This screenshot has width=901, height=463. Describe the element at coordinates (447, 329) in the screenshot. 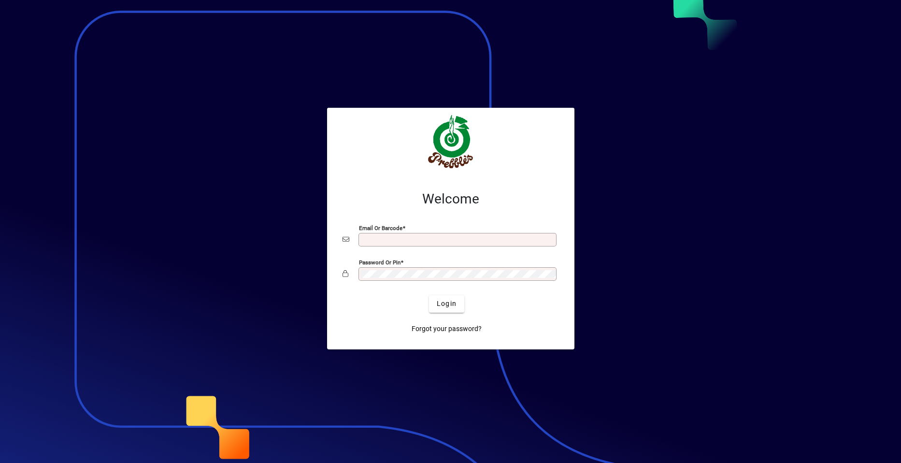

I see `span: Forgot your password?` at that location.